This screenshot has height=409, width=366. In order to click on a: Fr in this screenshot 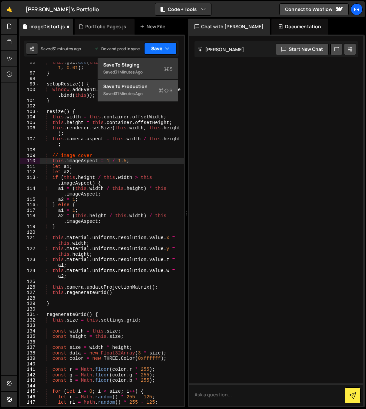, I will do `click(356, 9)`.